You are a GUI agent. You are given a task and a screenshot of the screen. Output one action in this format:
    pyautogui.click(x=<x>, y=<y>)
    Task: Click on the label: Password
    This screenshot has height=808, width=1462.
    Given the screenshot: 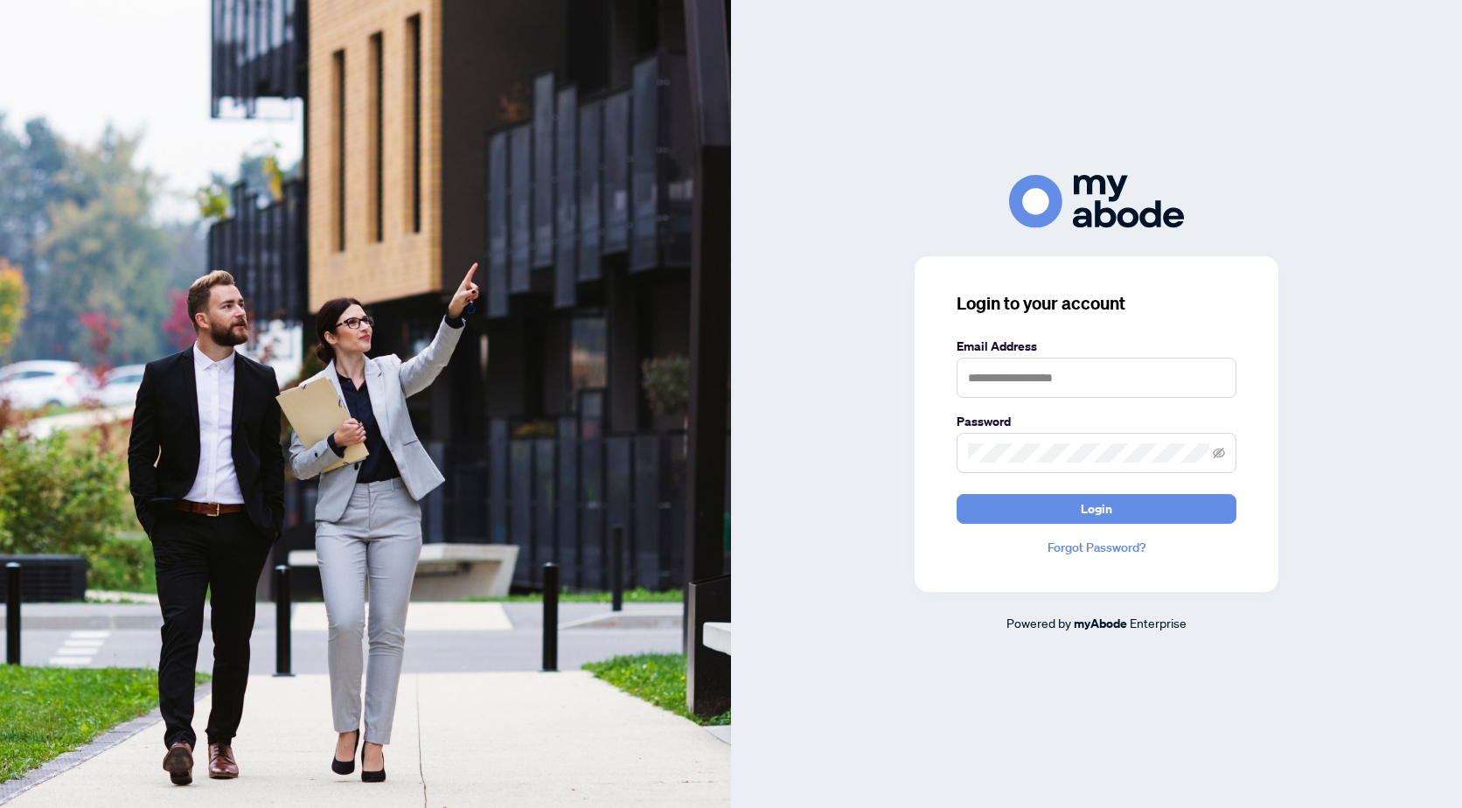 What is the action you would take?
    pyautogui.click(x=1097, y=422)
    